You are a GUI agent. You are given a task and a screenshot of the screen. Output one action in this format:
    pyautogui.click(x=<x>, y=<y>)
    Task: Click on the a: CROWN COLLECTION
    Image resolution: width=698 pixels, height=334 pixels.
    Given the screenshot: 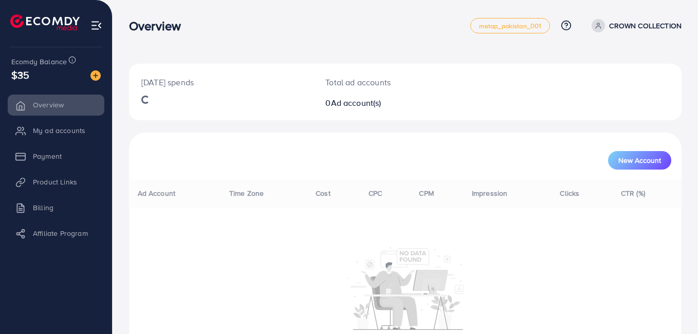 What is the action you would take?
    pyautogui.click(x=634, y=26)
    